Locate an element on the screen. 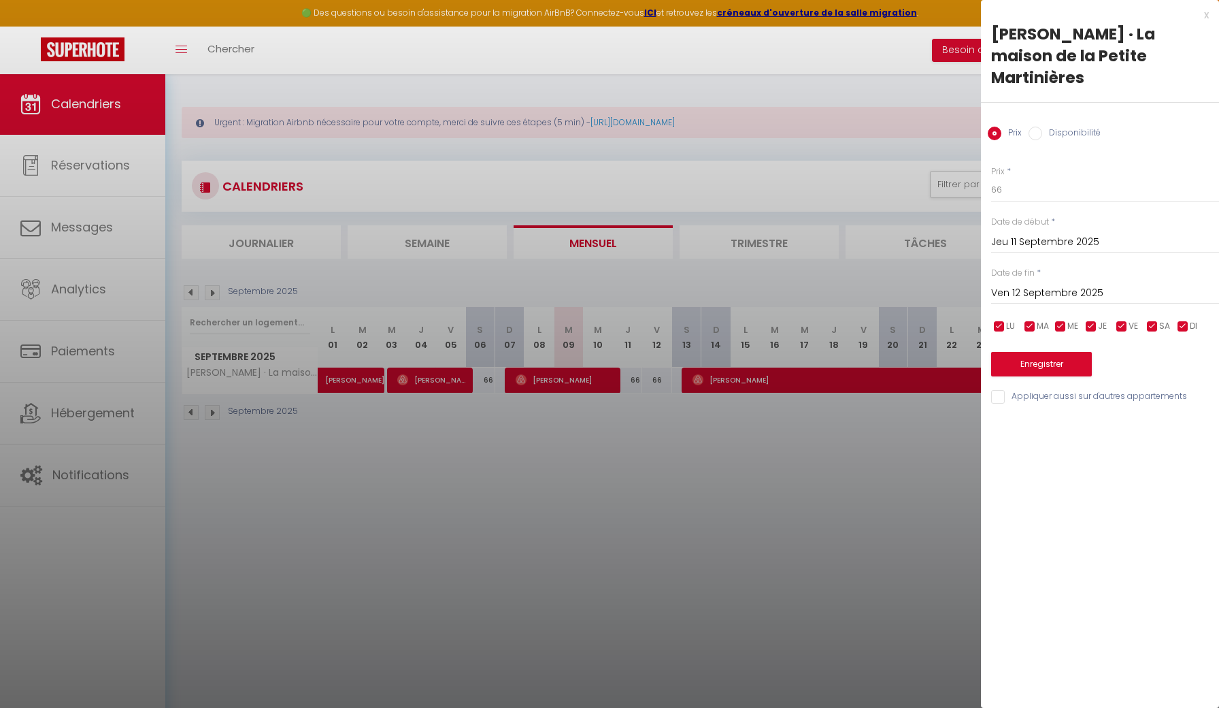 The image size is (1219, 708). label: Date de début is located at coordinates (1020, 222).